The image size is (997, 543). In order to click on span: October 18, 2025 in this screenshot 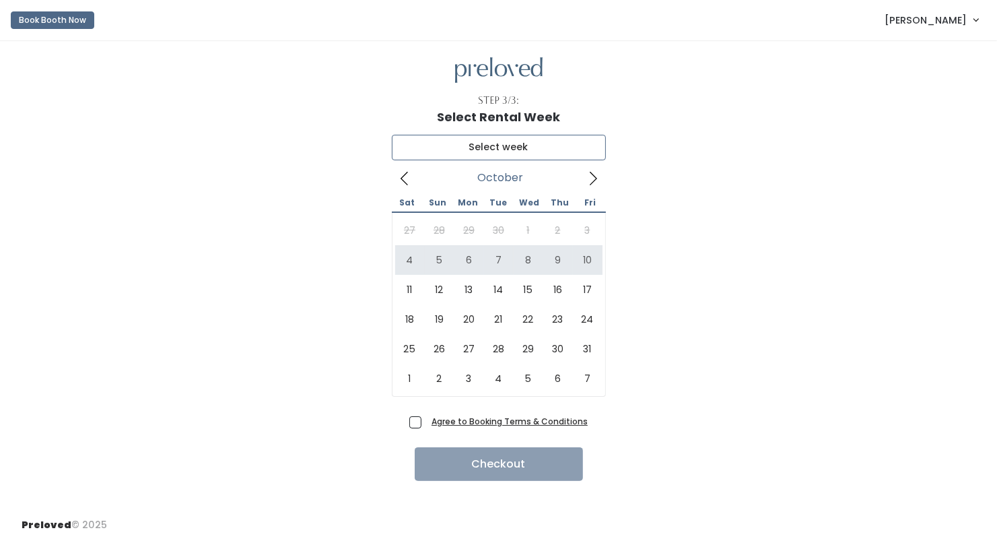, I will do `click(410, 319)`.